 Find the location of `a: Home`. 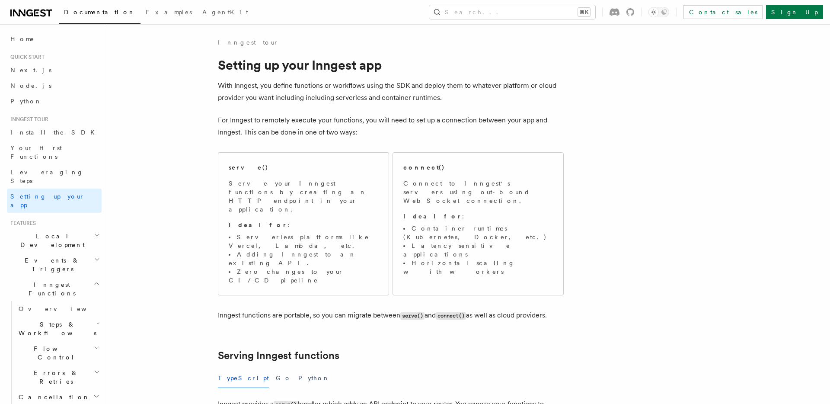

a: Home is located at coordinates (54, 39).